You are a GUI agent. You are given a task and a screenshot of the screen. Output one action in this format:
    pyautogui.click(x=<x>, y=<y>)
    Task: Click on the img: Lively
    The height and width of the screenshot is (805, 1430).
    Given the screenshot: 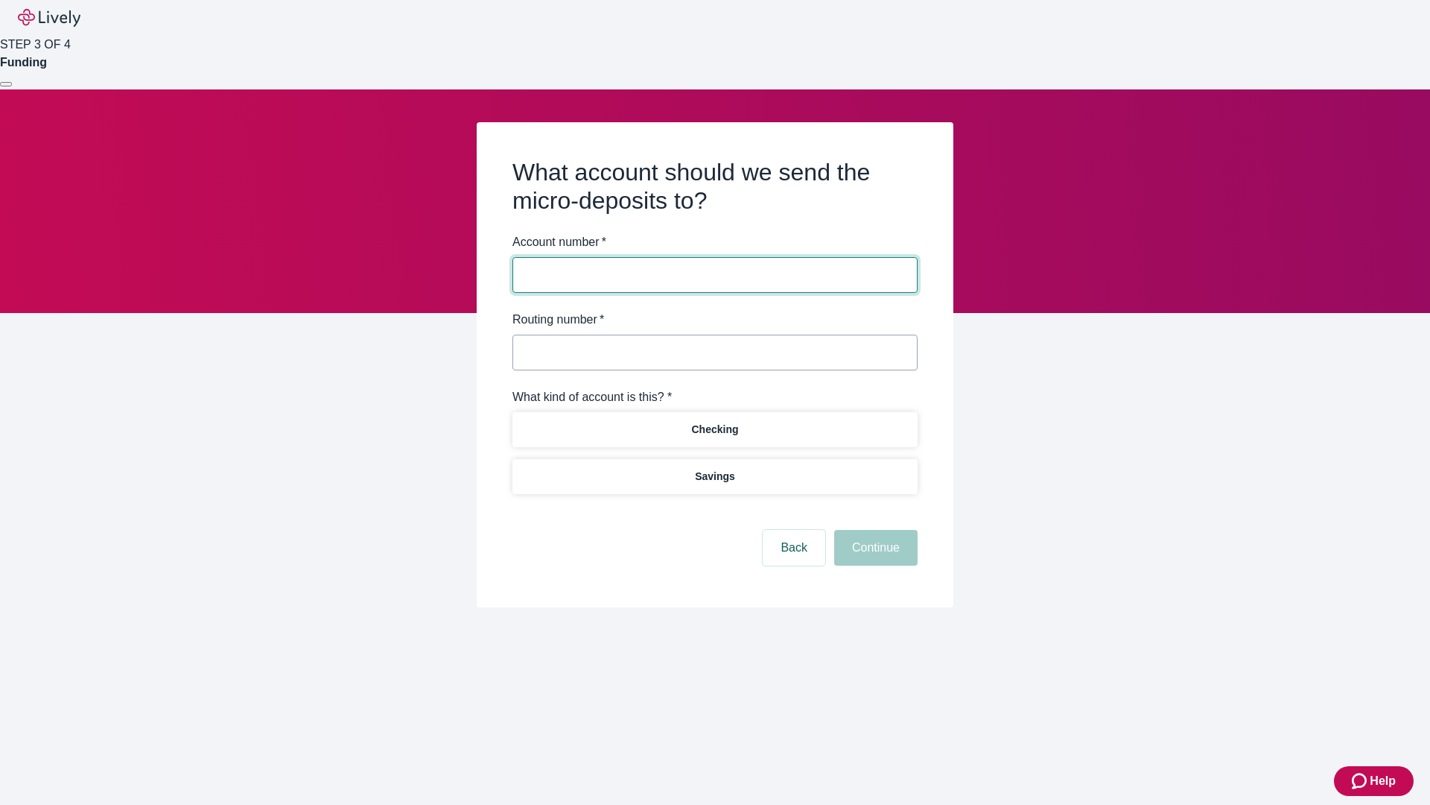 What is the action you would take?
    pyautogui.click(x=49, y=18)
    